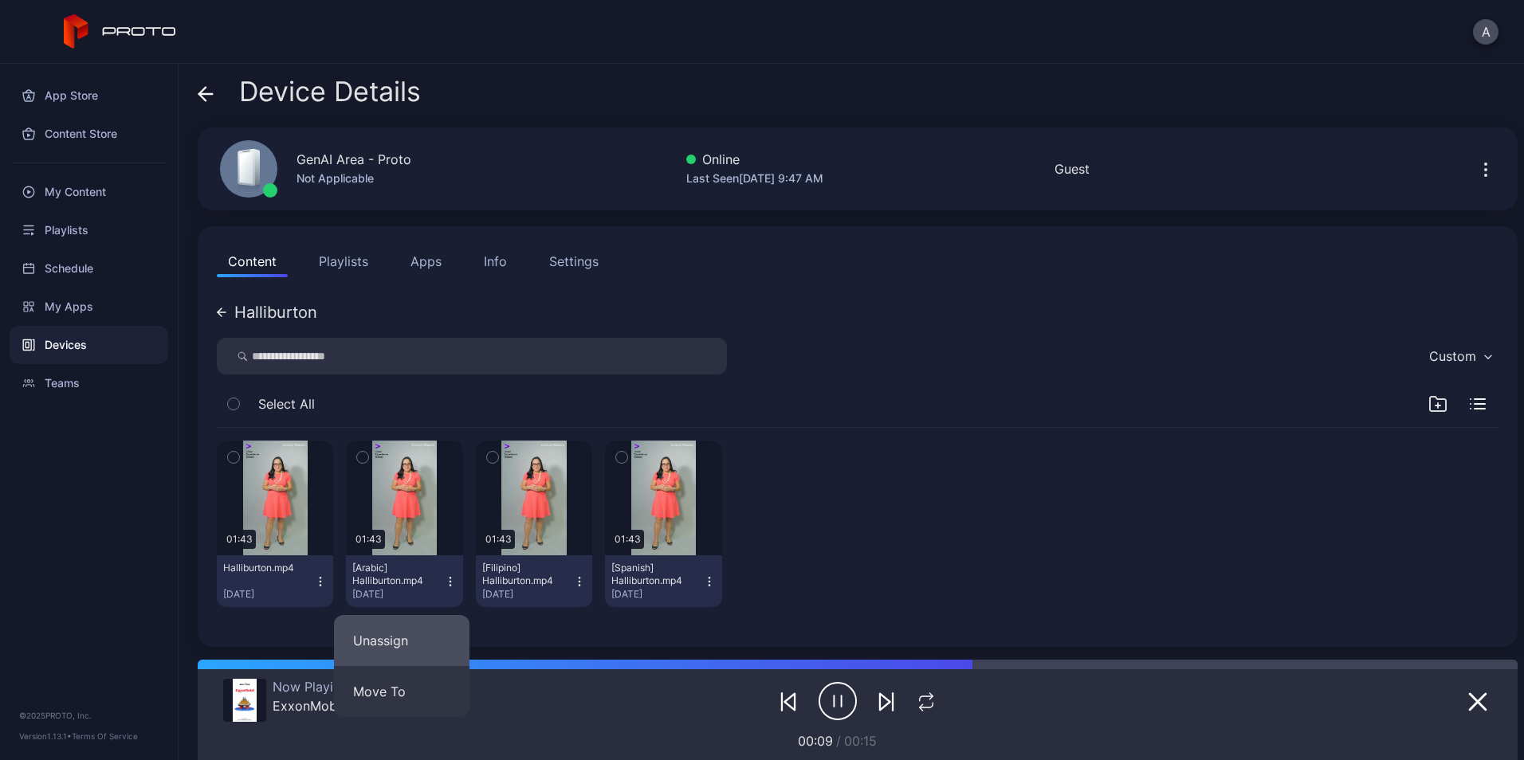 The height and width of the screenshot is (760, 1524). What do you see at coordinates (267, 568) in the screenshot?
I see `div: Halliburton.mp4` at bounding box center [267, 568].